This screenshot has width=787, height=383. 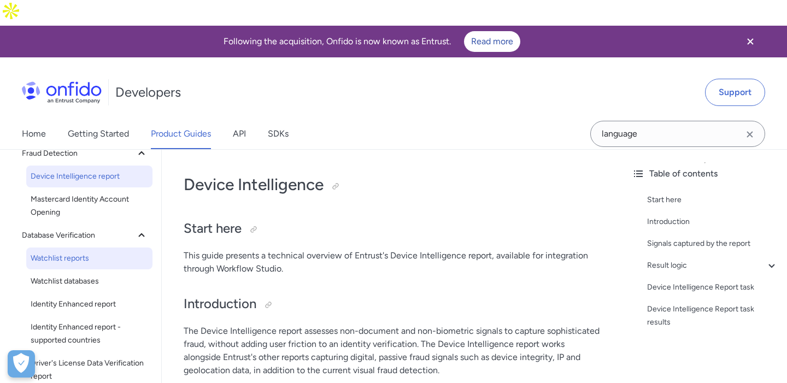 What do you see at coordinates (750, 42) in the screenshot?
I see `button: Close banner` at bounding box center [750, 42].